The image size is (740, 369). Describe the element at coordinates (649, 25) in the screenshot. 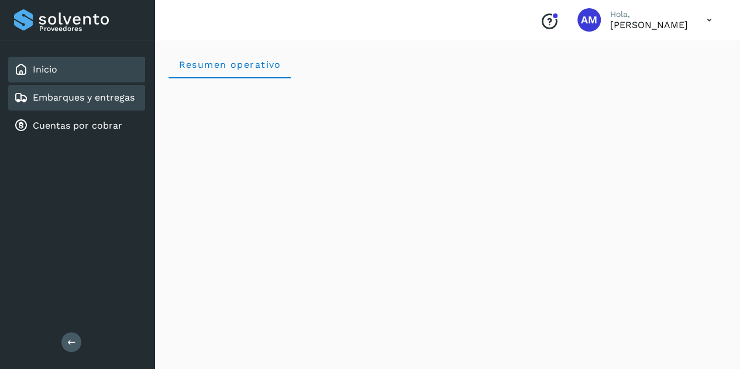

I see `p: Angele Monserrat Manriquez Bisuett` at that location.